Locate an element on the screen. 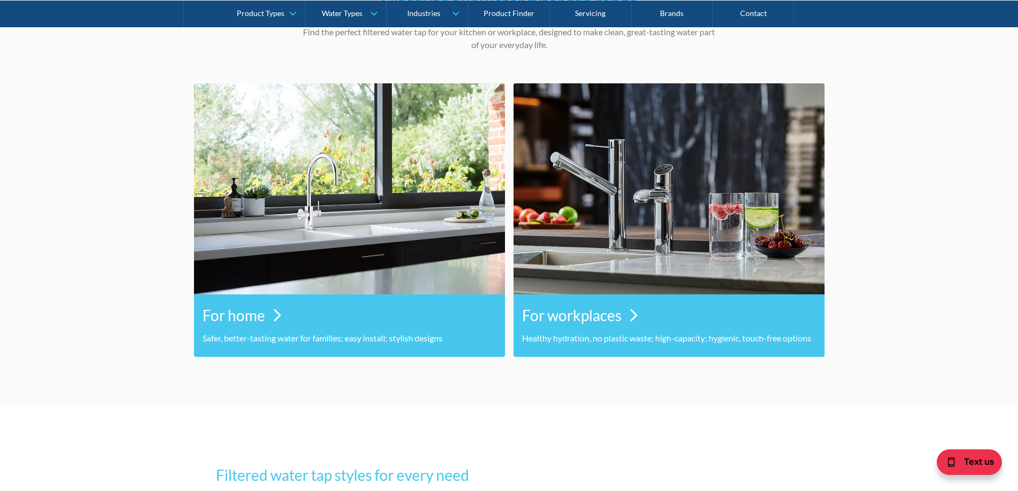 The image size is (1018, 491). a: For workplacesHealthy hydration, no plastic waste; high-capacity; hygienic, touch-free options is located at coordinates (669, 220).